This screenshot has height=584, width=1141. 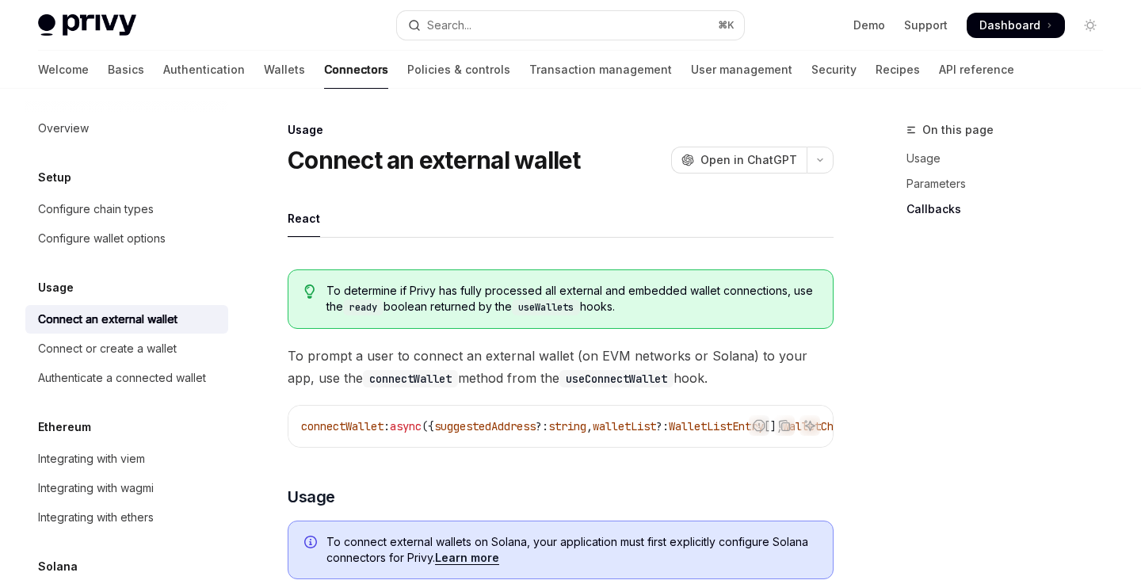 What do you see at coordinates (741, 70) in the screenshot?
I see `a: User management` at bounding box center [741, 70].